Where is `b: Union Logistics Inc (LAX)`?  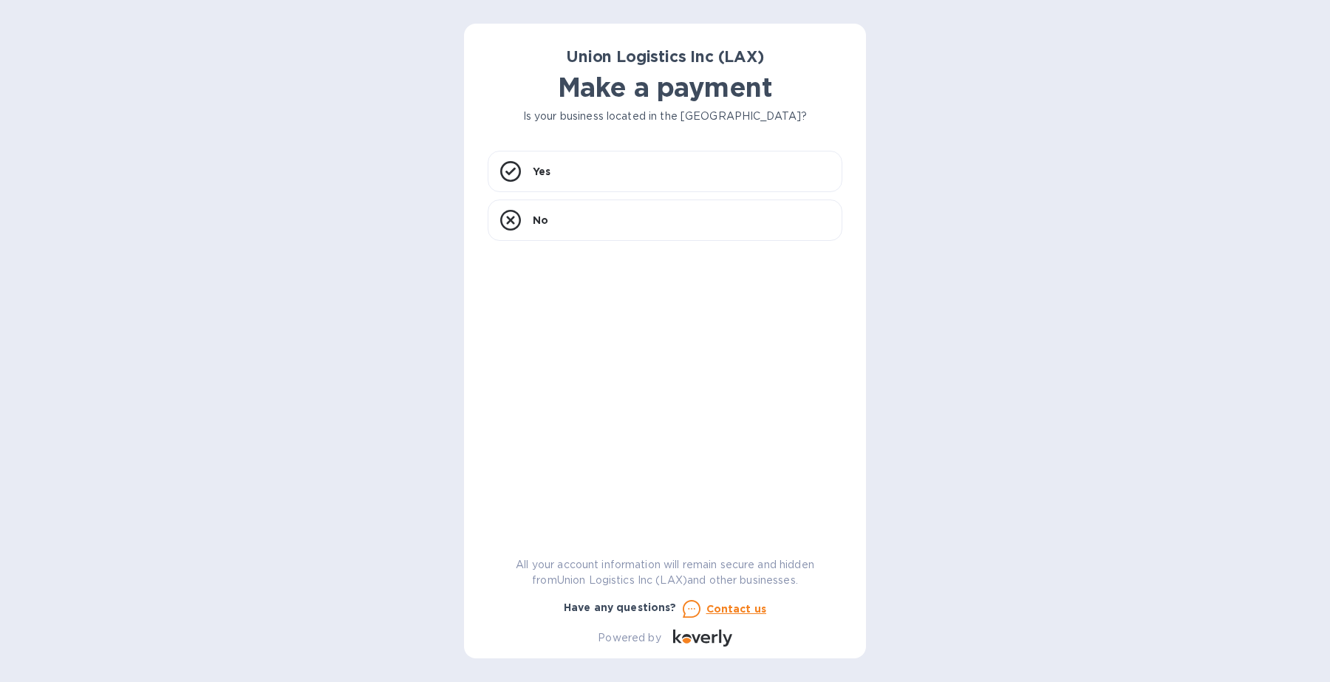 b: Union Logistics Inc (LAX) is located at coordinates (665, 56).